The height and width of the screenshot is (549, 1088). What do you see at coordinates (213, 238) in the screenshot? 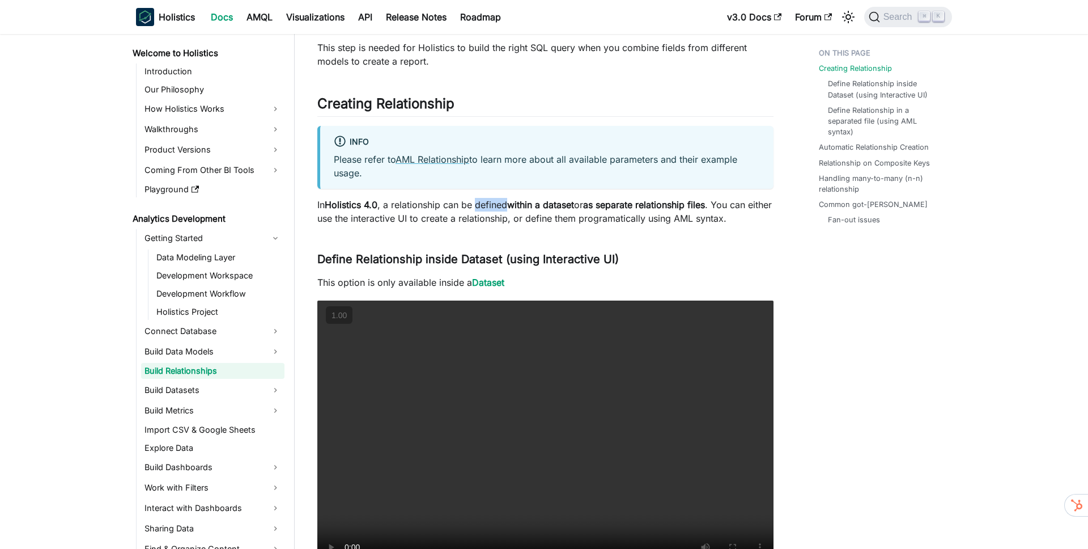
I see `a: Getting Started` at bounding box center [213, 238].